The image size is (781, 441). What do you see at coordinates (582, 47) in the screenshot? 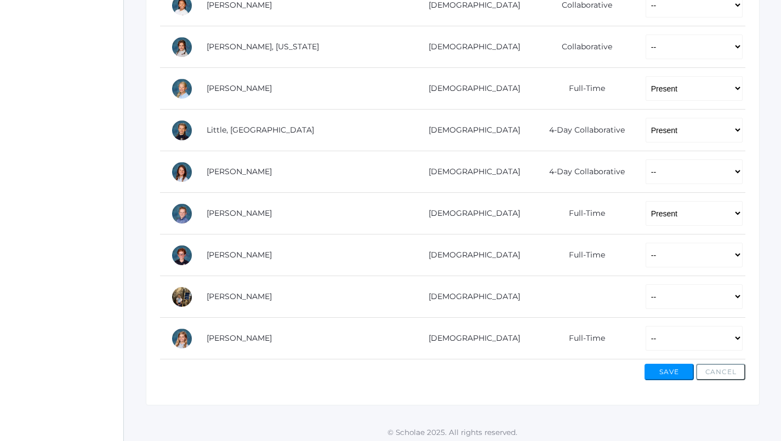
I see `td: Collaborative` at bounding box center [582, 47].